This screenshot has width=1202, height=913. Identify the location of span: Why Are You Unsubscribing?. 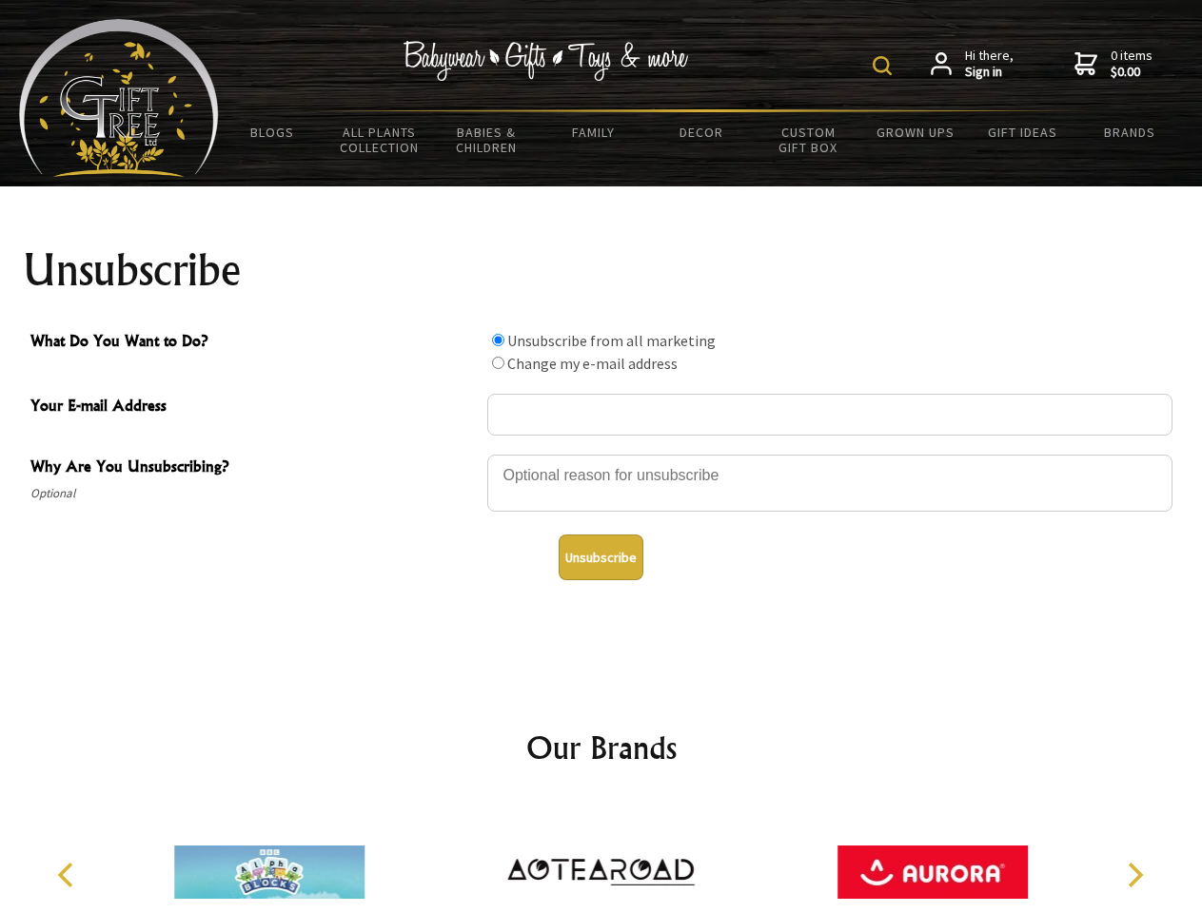
(254, 468).